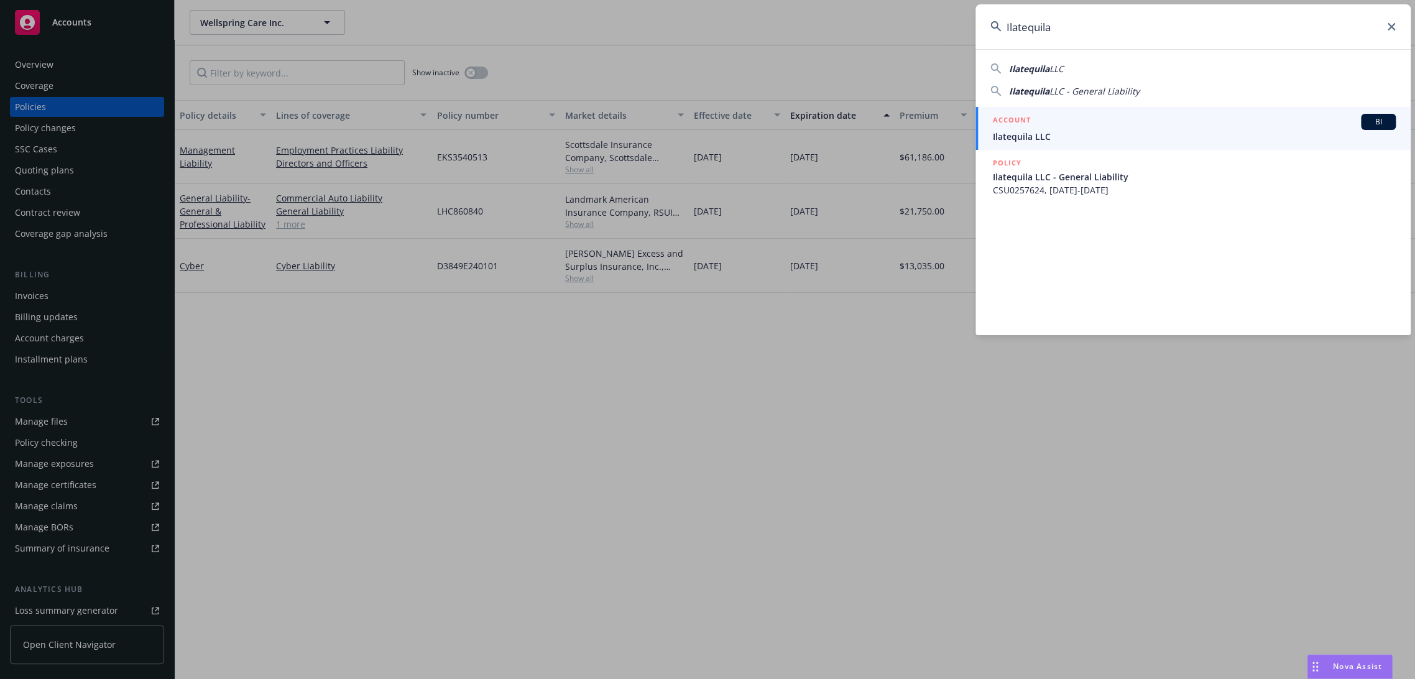 This screenshot has height=679, width=1415. Describe the element at coordinates (1193, 27) in the screenshot. I see `input: Search...` at that location.